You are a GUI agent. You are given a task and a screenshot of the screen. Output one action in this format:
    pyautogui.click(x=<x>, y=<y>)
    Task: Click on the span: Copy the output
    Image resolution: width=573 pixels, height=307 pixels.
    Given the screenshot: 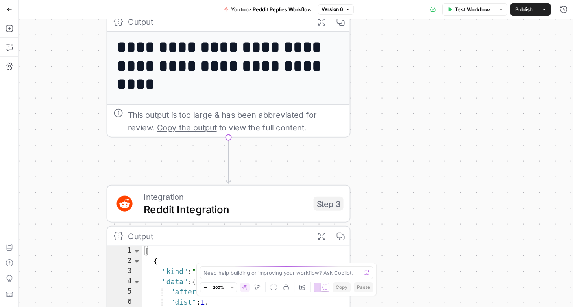 What is the action you would take?
    pyautogui.click(x=187, y=127)
    